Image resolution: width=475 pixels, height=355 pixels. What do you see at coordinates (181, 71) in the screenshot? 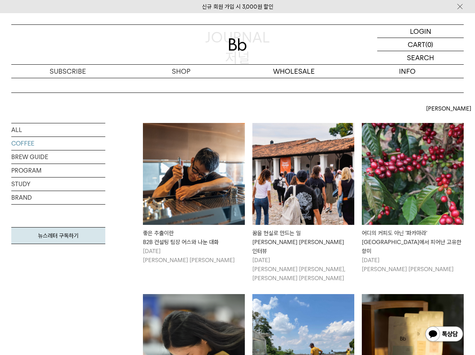
I see `a: SHOP` at bounding box center [181, 71].